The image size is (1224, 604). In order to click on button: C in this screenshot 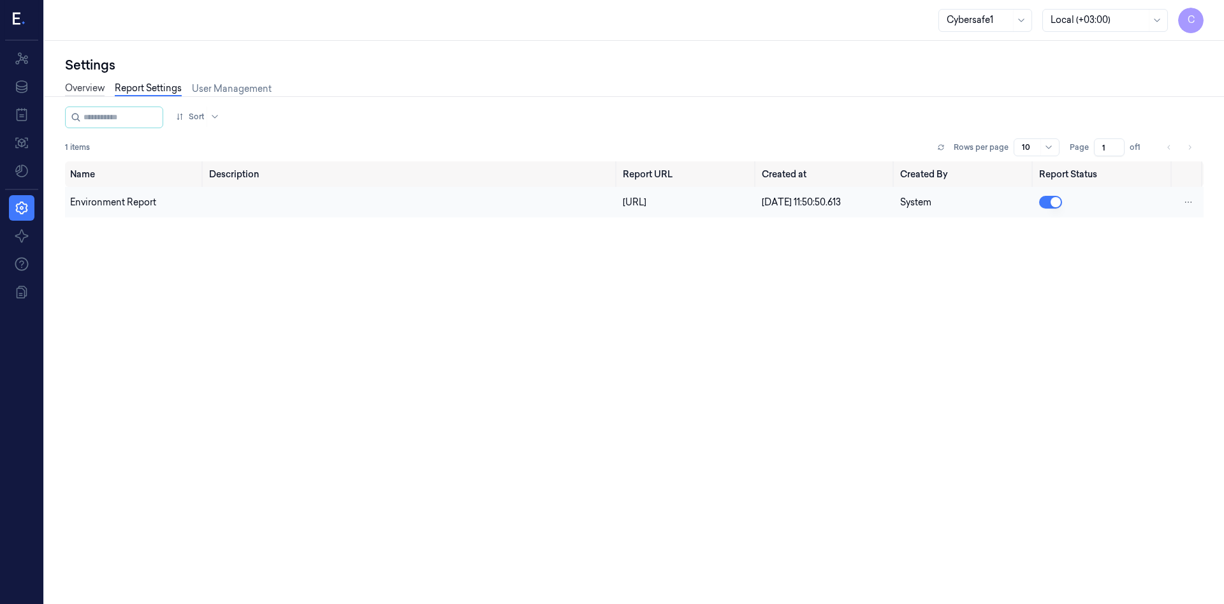, I will do `click(1191, 20)`.